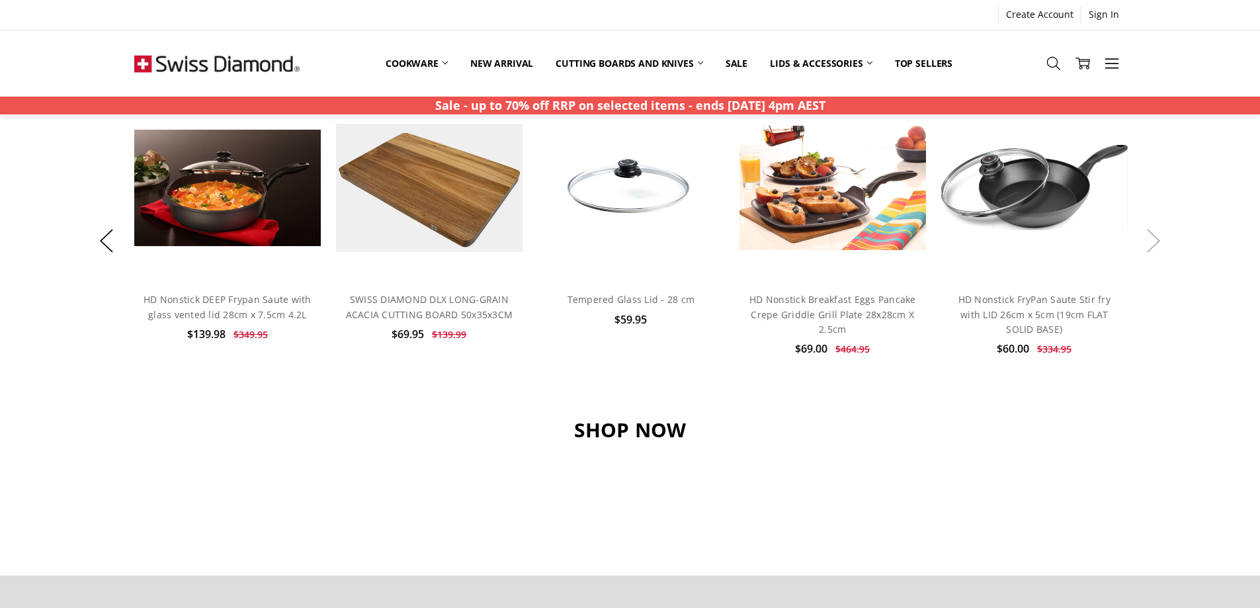  Describe the element at coordinates (217, 63) in the screenshot. I see `img: Free Shipping On Every Order` at that location.